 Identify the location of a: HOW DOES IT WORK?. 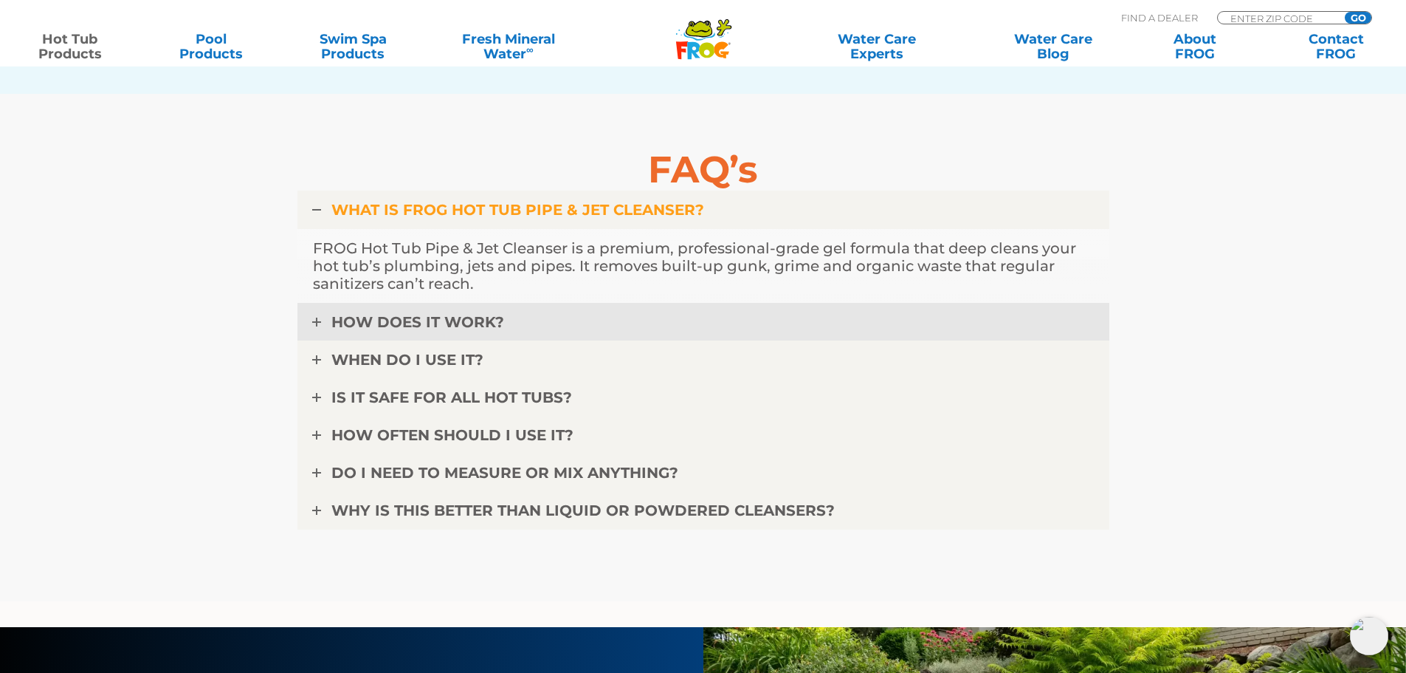
(704, 322).